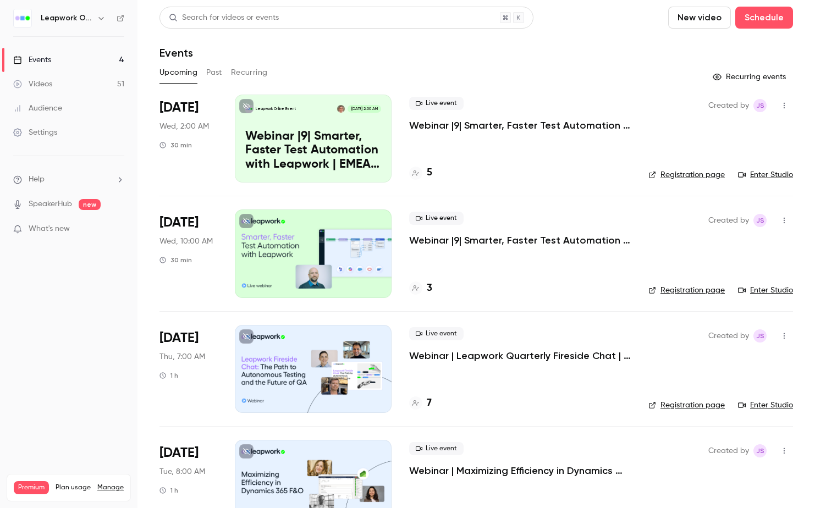  Describe the element at coordinates (520, 356) in the screenshot. I see `a: Webinar | Leapwork Quarterly Fireside Chat | Q3 2025` at that location.